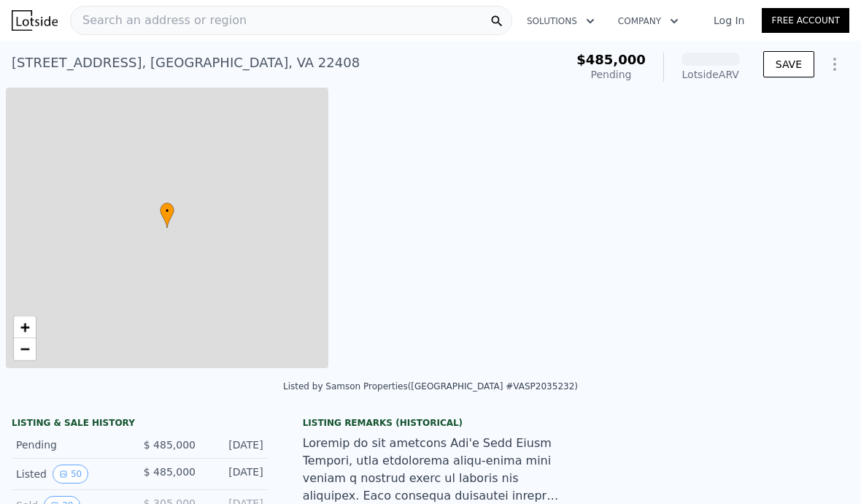 Image resolution: width=861 pixels, height=504 pixels. I want to click on button: SAVE, so click(789, 64).